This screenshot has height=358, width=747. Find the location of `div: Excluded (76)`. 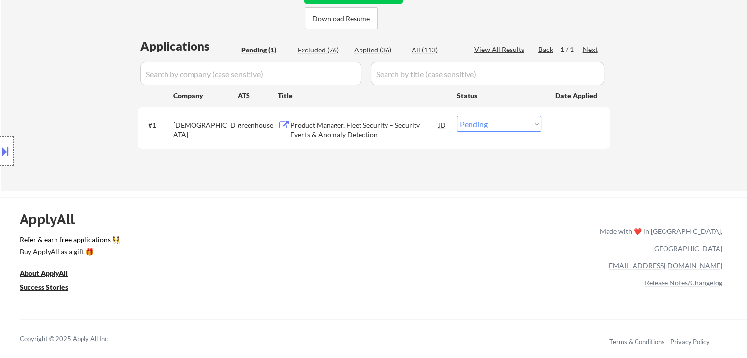

div: Excluded (76) is located at coordinates (322, 50).